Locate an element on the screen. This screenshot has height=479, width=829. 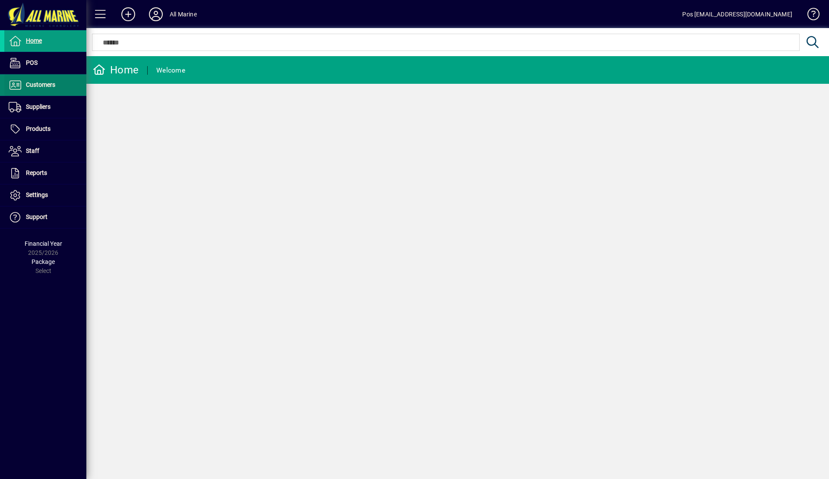
span: Customers is located at coordinates (41, 85).